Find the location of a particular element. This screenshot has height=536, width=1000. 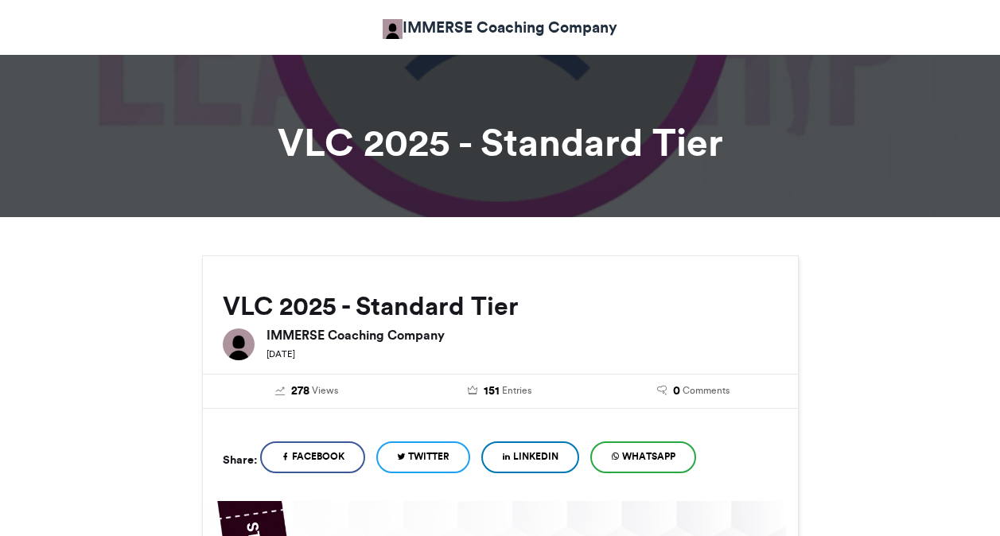

h6: IMMERSE Coaching Company is located at coordinates (522, 335).